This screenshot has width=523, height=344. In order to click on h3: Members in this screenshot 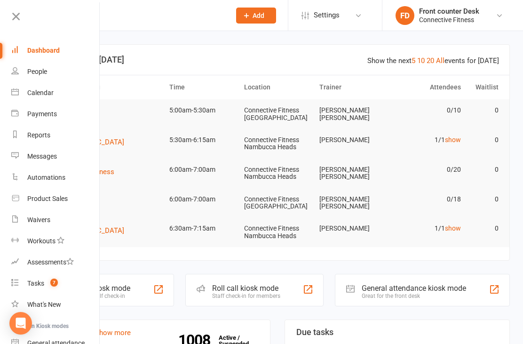, I will do `click(157, 332)`.